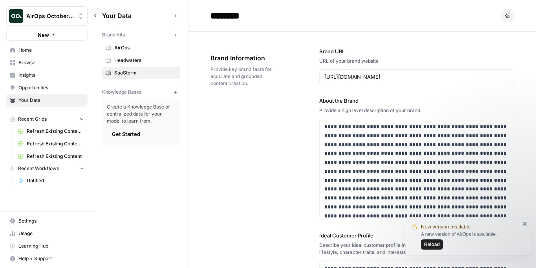  Describe the element at coordinates (243, 77) in the screenshot. I see `span: Provide key brand facts for accurate and grounded content creation.` at that location.